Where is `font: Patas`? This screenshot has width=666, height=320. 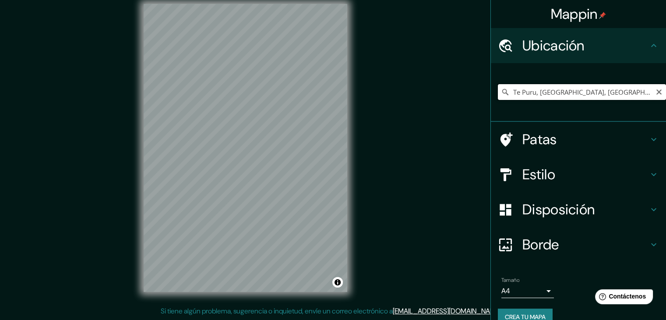 font: Patas is located at coordinates (540, 139).